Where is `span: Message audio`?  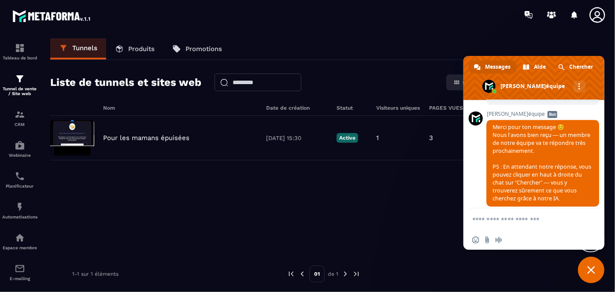
span: Message audio is located at coordinates (499, 240).